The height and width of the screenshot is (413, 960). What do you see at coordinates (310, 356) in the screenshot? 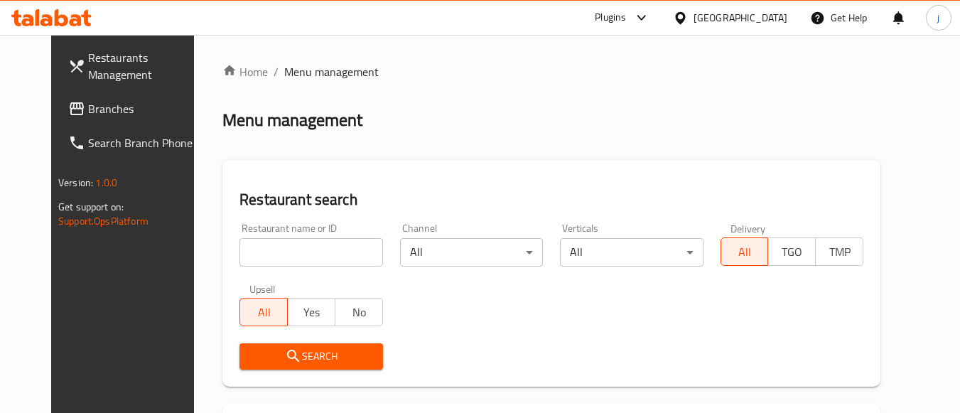
I see `button: Search` at bounding box center [310, 356].